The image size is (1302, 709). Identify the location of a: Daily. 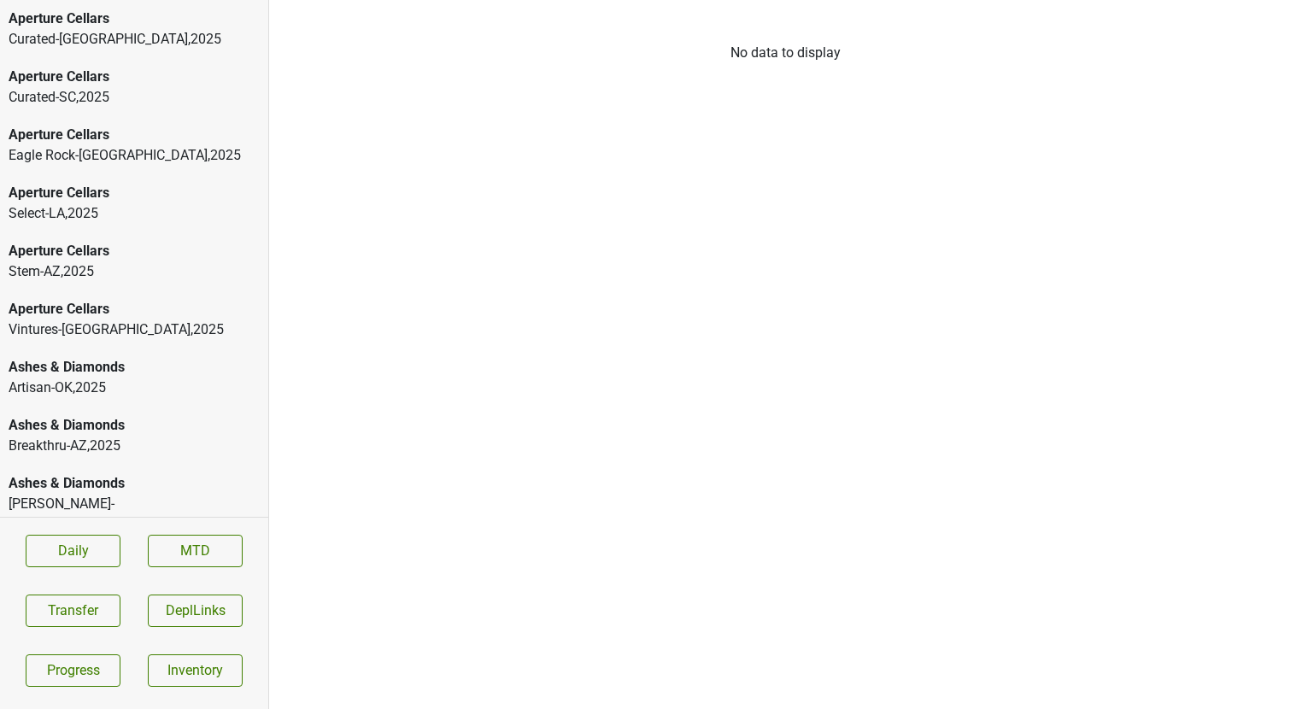
(73, 551).